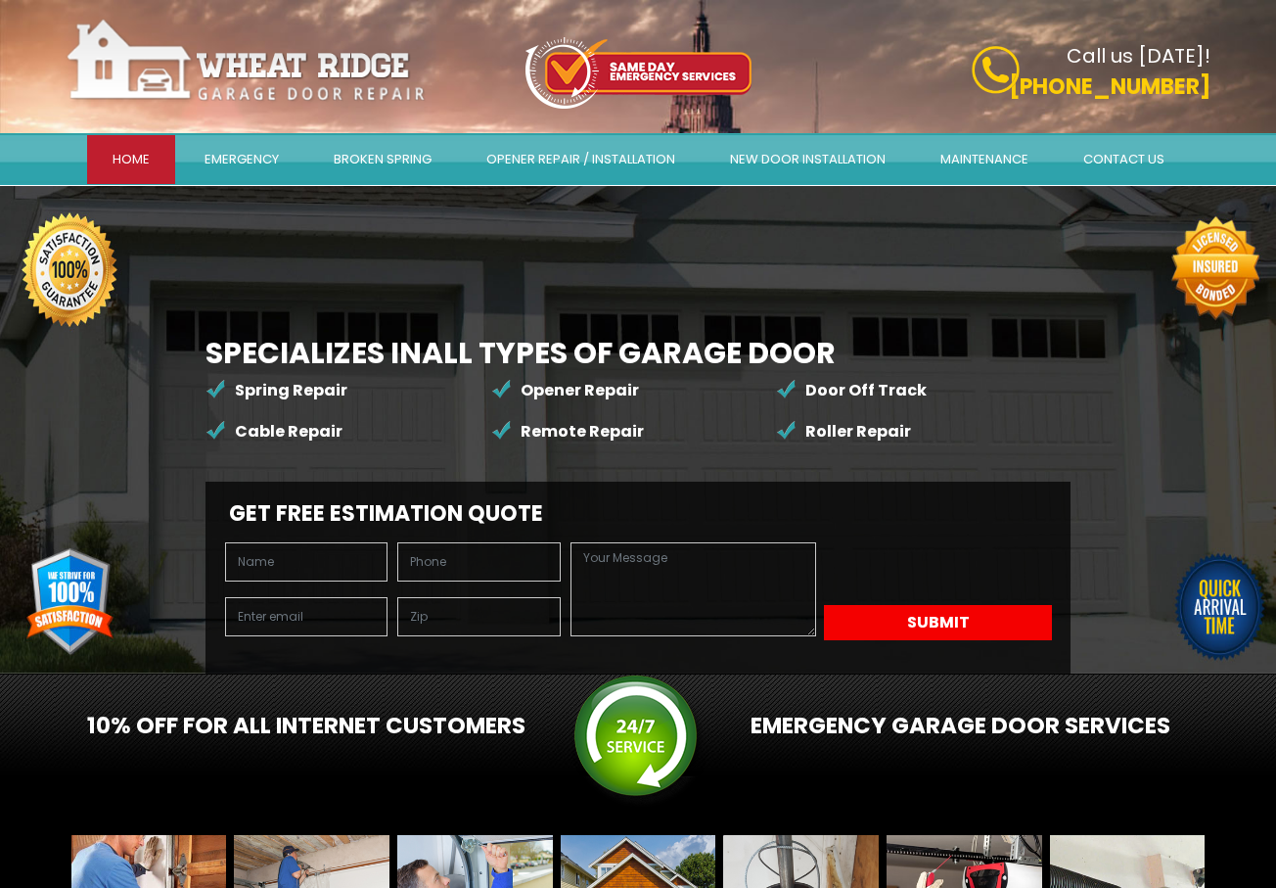  Describe the element at coordinates (247, 61) in the screenshot. I see `img: Wheat-Ridge.png` at that location.